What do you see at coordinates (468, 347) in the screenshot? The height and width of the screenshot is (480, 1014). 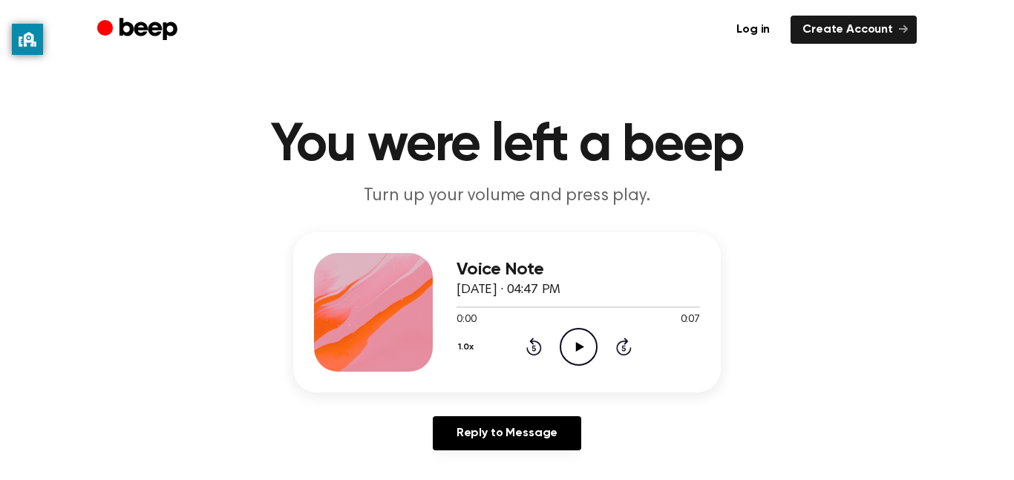 I see `button: 1.0x` at bounding box center [468, 347].